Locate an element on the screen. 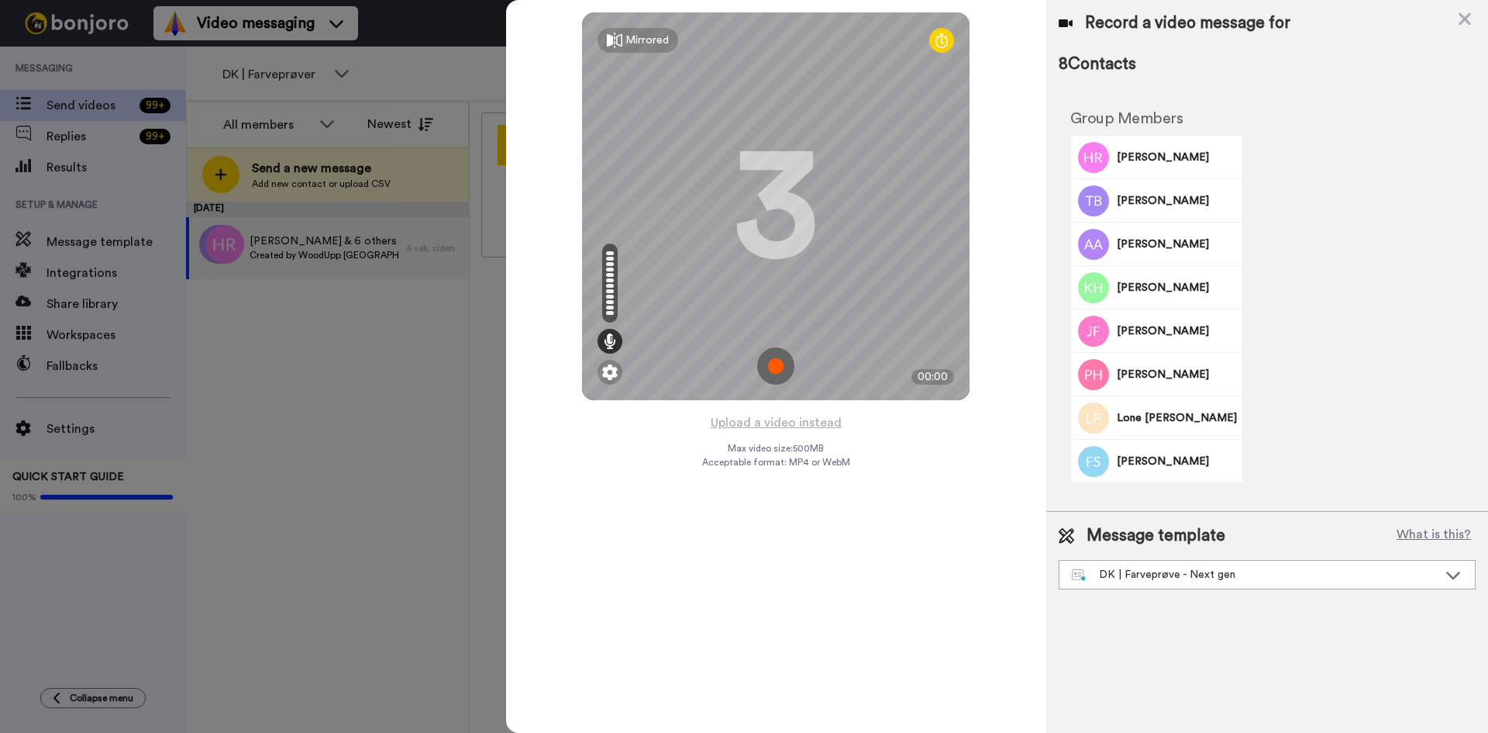 This screenshot has width=1488, height=733. button: What is this? is located at coordinates (1434, 536).